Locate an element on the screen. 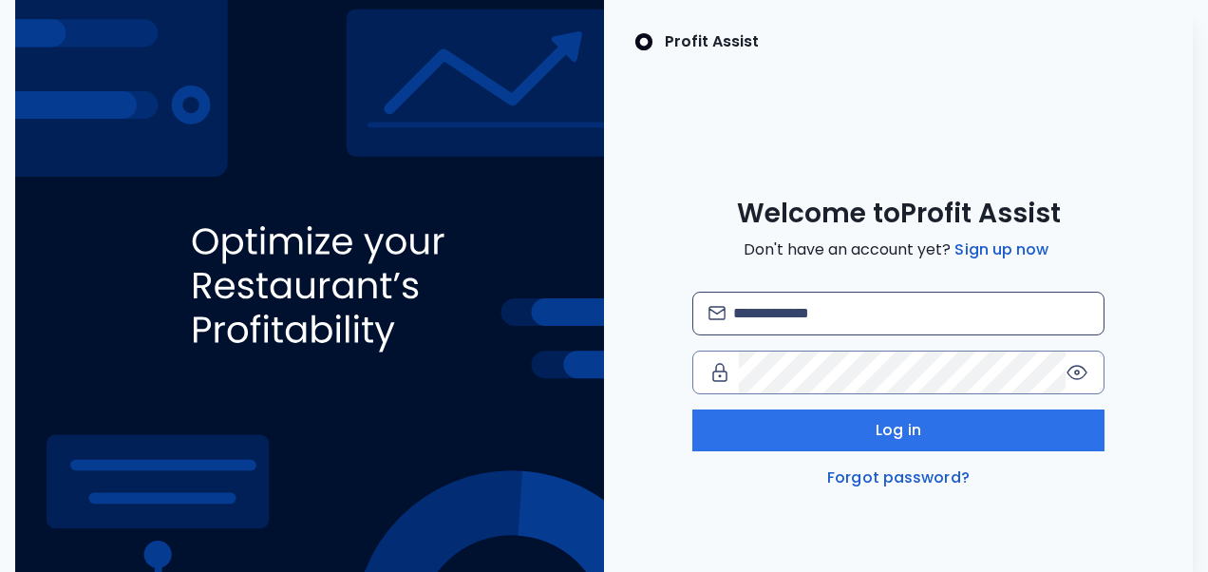 Image resolution: width=1208 pixels, height=572 pixels. span: Don't have an account yet? is located at coordinates (898, 250).